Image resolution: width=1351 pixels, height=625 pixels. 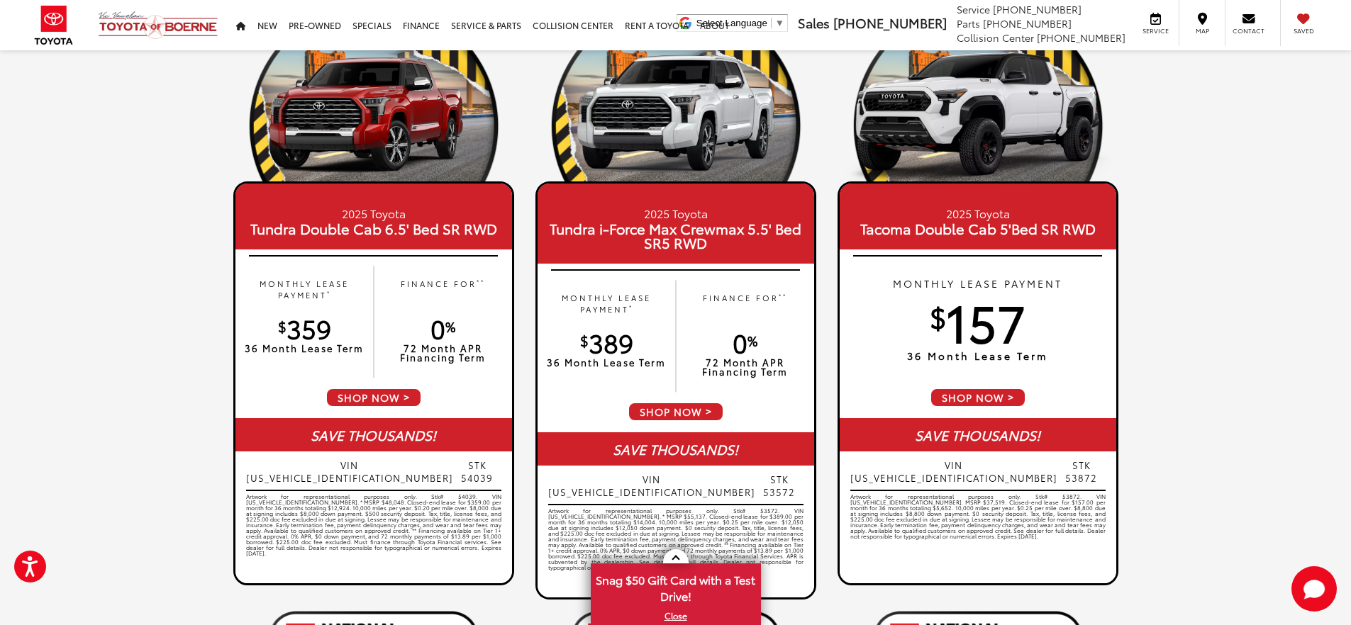 What do you see at coordinates (606, 342) in the screenshot?
I see `span: 389` at bounding box center [606, 342].